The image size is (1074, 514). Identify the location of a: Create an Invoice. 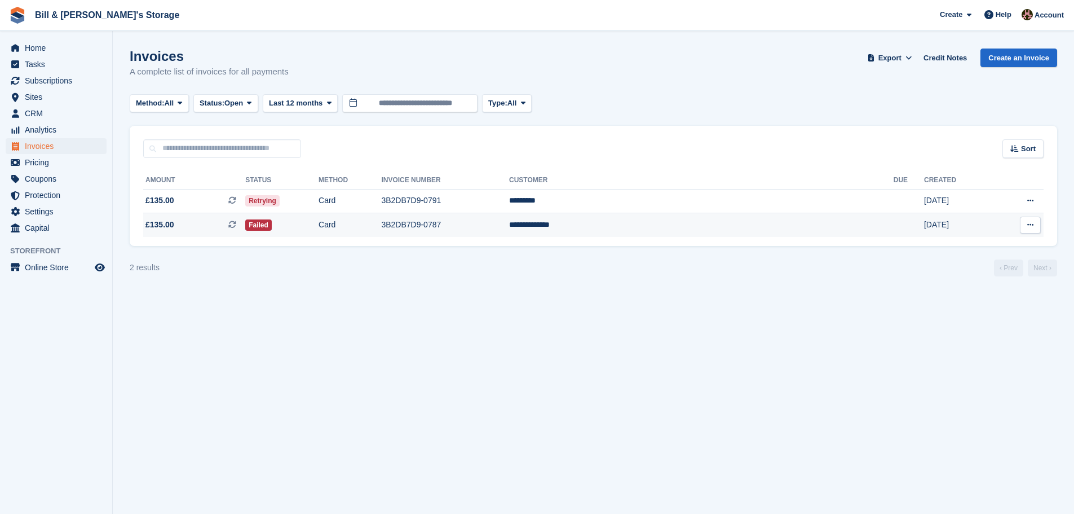
(1019, 58).